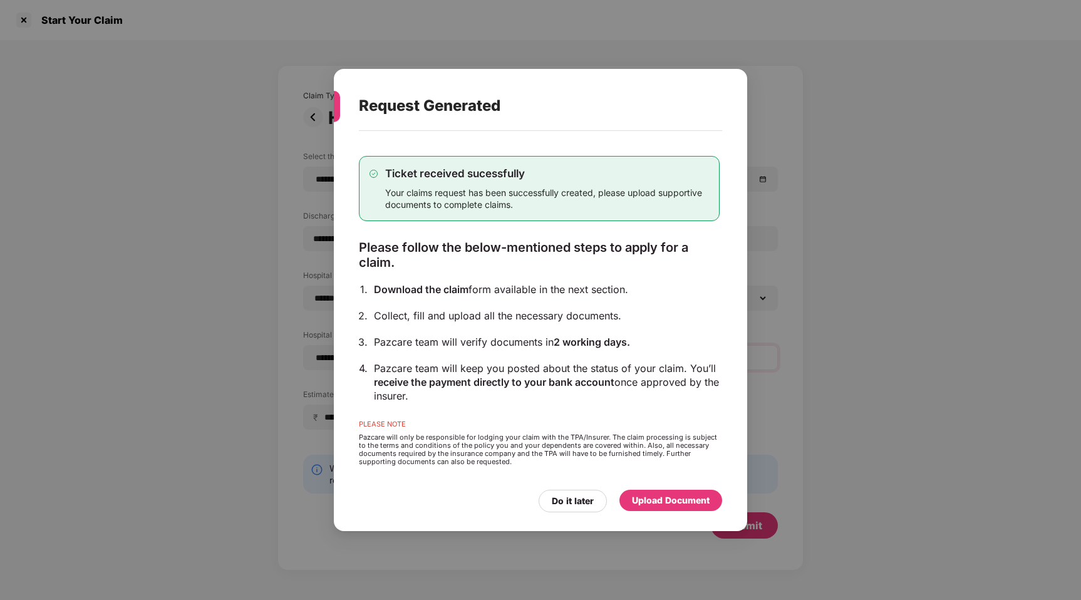 This screenshot has width=1081, height=600. Describe the element at coordinates (373, 174) in the screenshot. I see `img: svg+xml;base64,PHN2ZyB4bWxucz0iaHR0cDovL3d3dy53My5vcmcvMjAwMC9zdmciIHdpZHRoPSIxMy4zMzMiIGhlaWdodD...` at that location.